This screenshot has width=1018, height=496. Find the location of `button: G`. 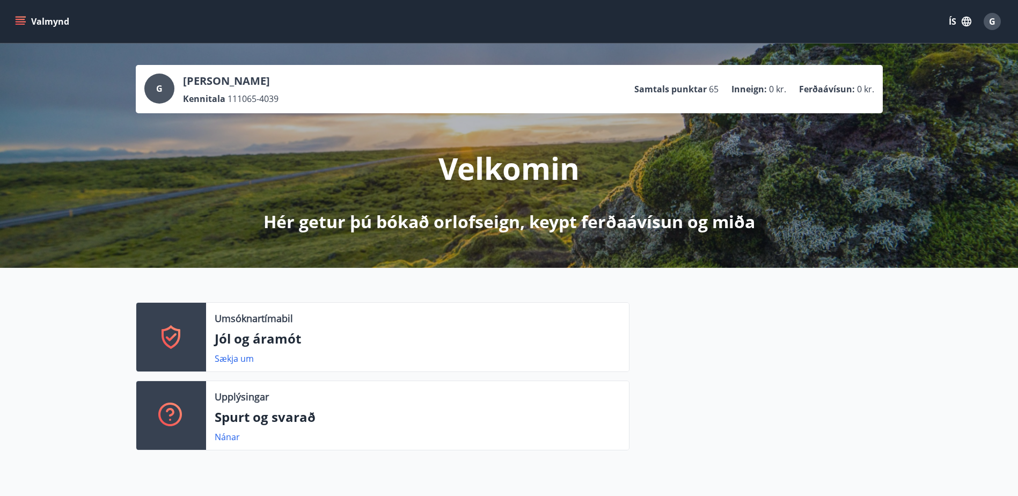

button: G is located at coordinates (992, 21).